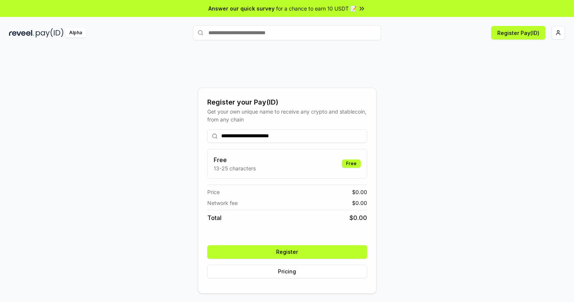 The image size is (574, 302). I want to click on button: Register, so click(287, 252).